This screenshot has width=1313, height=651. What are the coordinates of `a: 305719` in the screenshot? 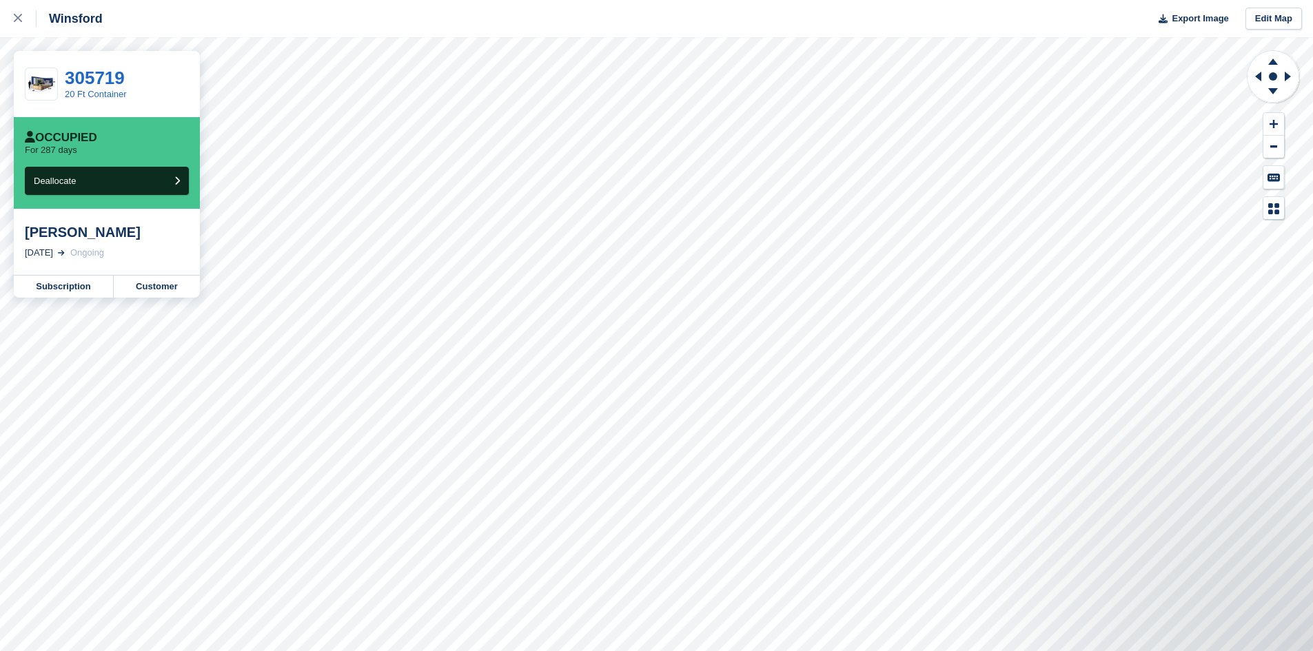 It's located at (94, 78).